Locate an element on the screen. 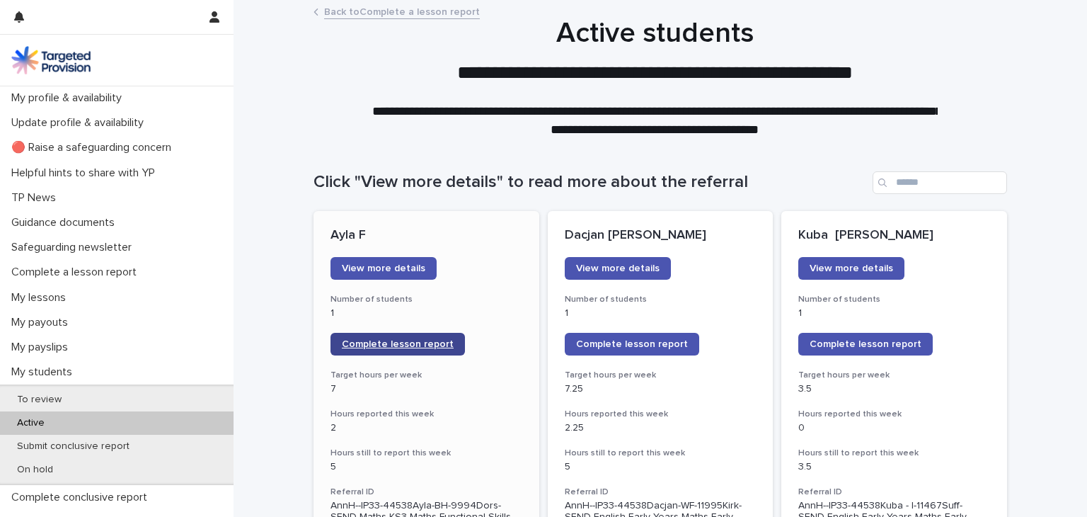  p: 2 is located at coordinates (426, 428).